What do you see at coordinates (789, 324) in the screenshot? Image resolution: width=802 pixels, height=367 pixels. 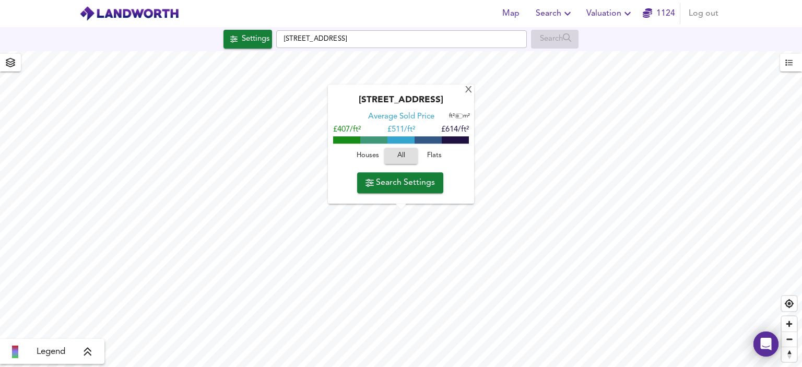 I see `span: Zoom in` at bounding box center [789, 324].